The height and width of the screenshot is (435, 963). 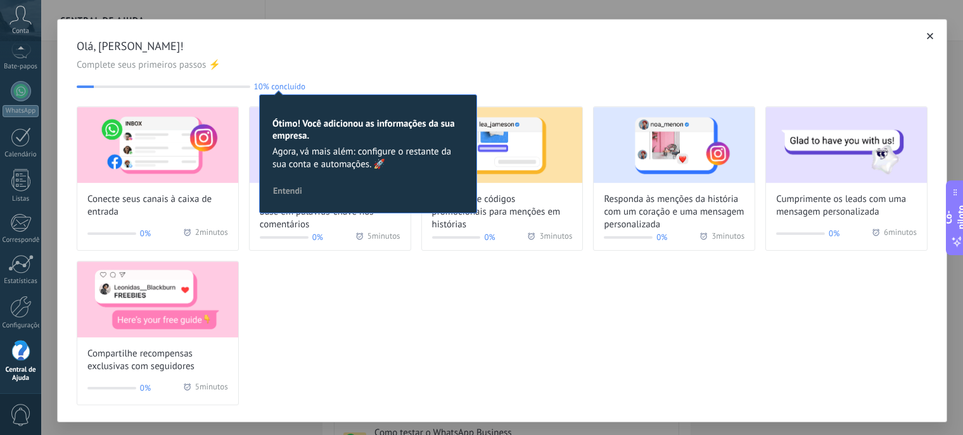 I want to click on font: Listas, so click(x=20, y=199).